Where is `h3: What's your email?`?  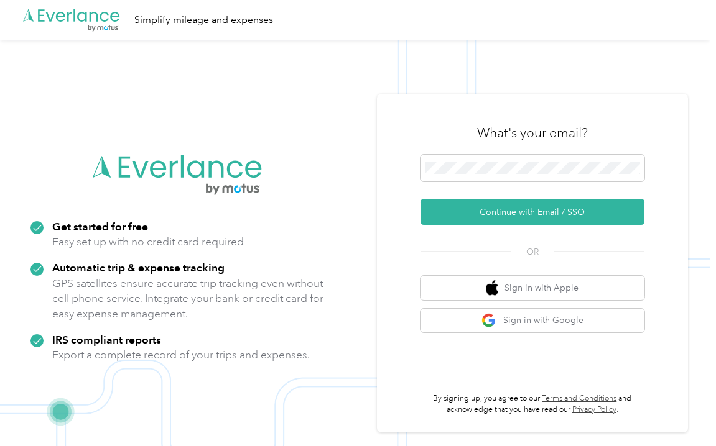
h3: What's your email? is located at coordinates (532, 133).